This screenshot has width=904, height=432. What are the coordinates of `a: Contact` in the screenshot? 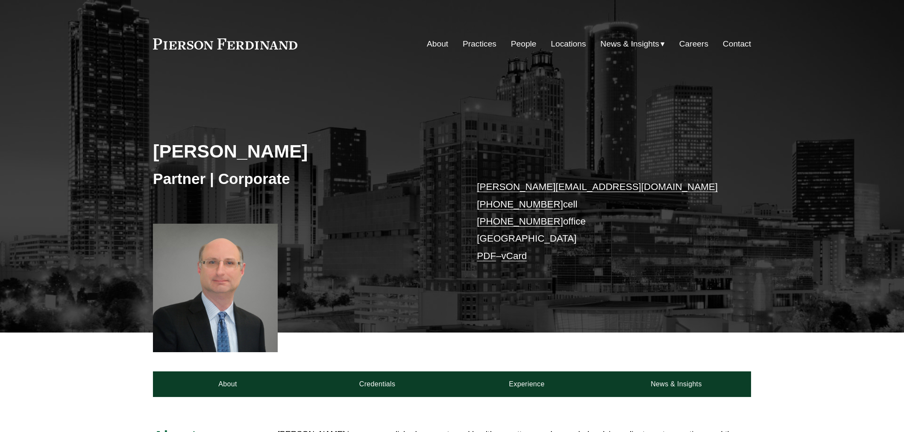 It's located at (737, 44).